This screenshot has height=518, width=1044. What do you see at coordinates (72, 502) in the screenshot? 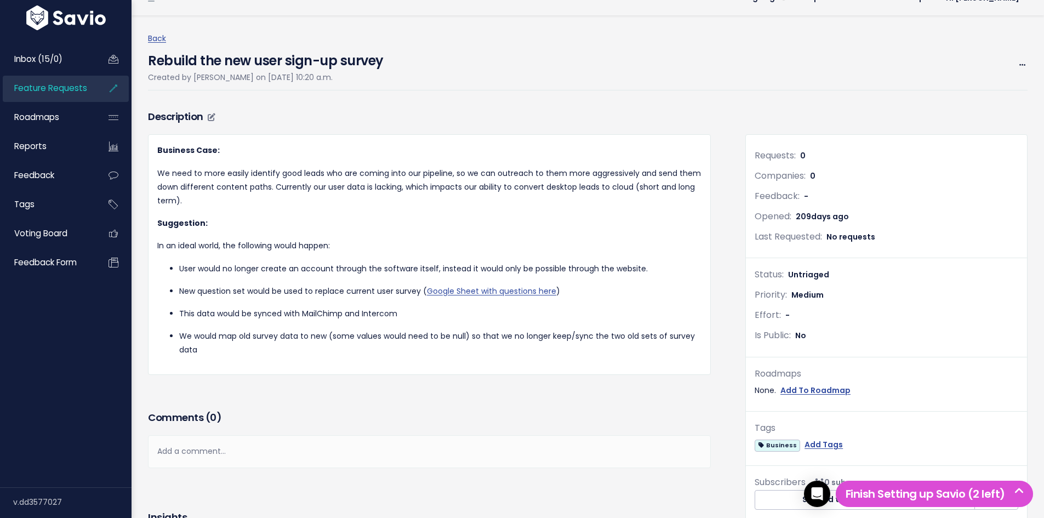
I see `div: v.dd3577027` at bounding box center [72, 502].